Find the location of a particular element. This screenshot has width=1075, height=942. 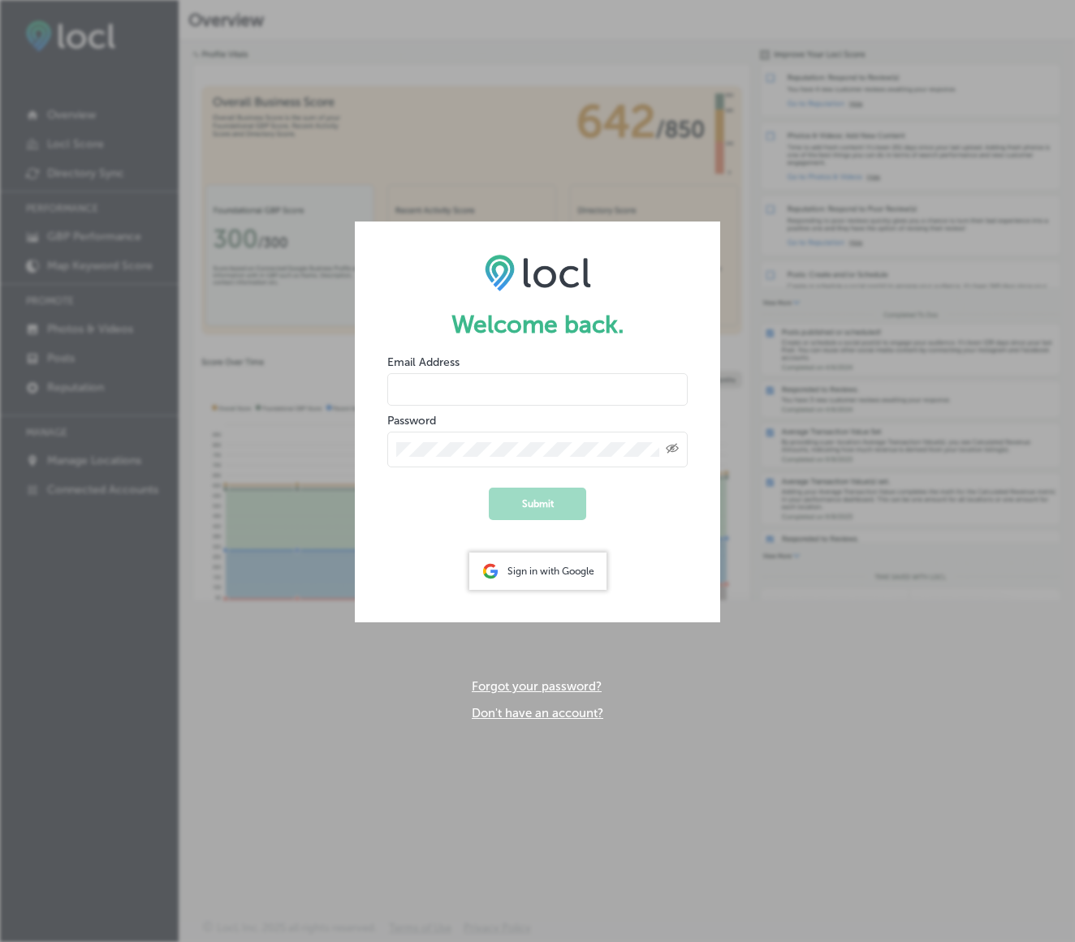

button: Submit is located at coordinates (537, 504).